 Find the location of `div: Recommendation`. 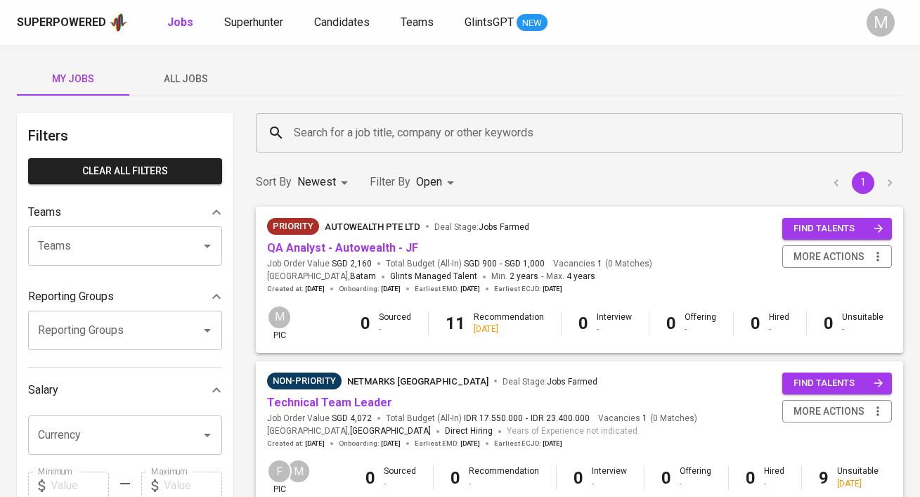

div: Recommendation is located at coordinates (504, 477).